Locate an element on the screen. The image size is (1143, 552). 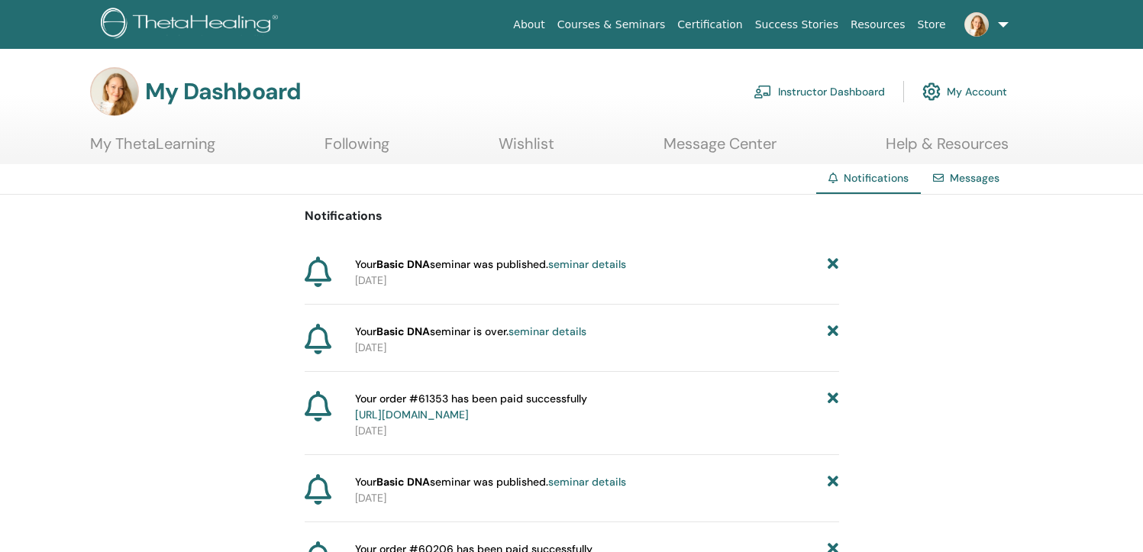
a: Certification is located at coordinates (709, 24).